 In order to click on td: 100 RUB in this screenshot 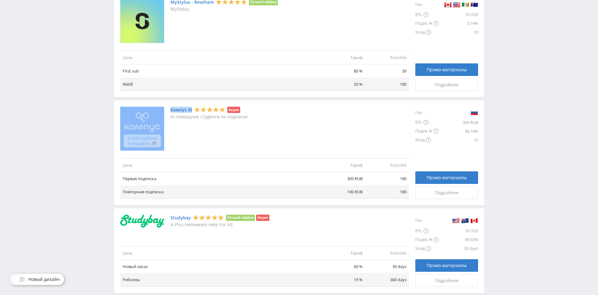, I will do `click(343, 192)`.